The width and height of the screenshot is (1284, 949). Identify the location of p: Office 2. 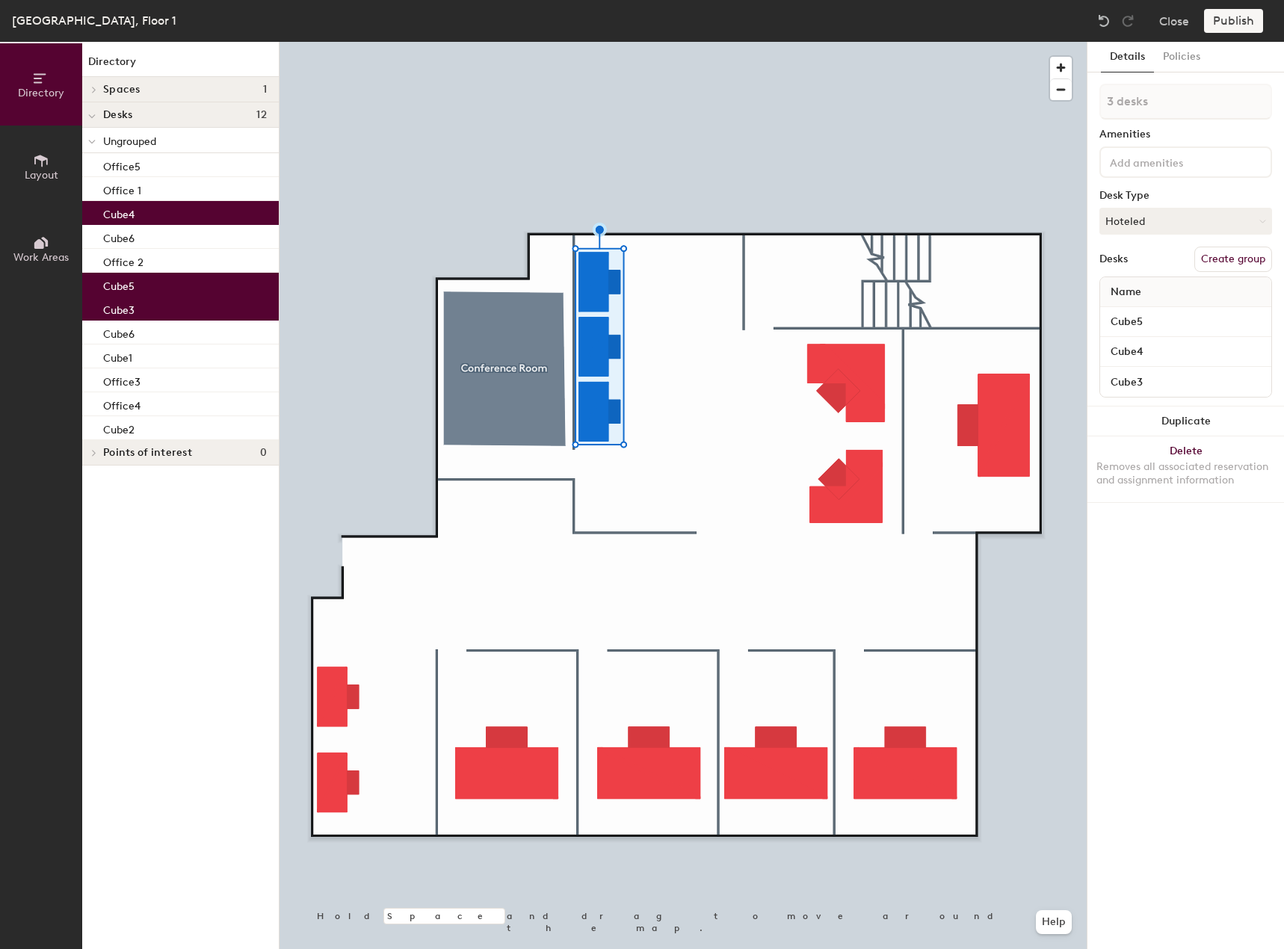
(123, 260).